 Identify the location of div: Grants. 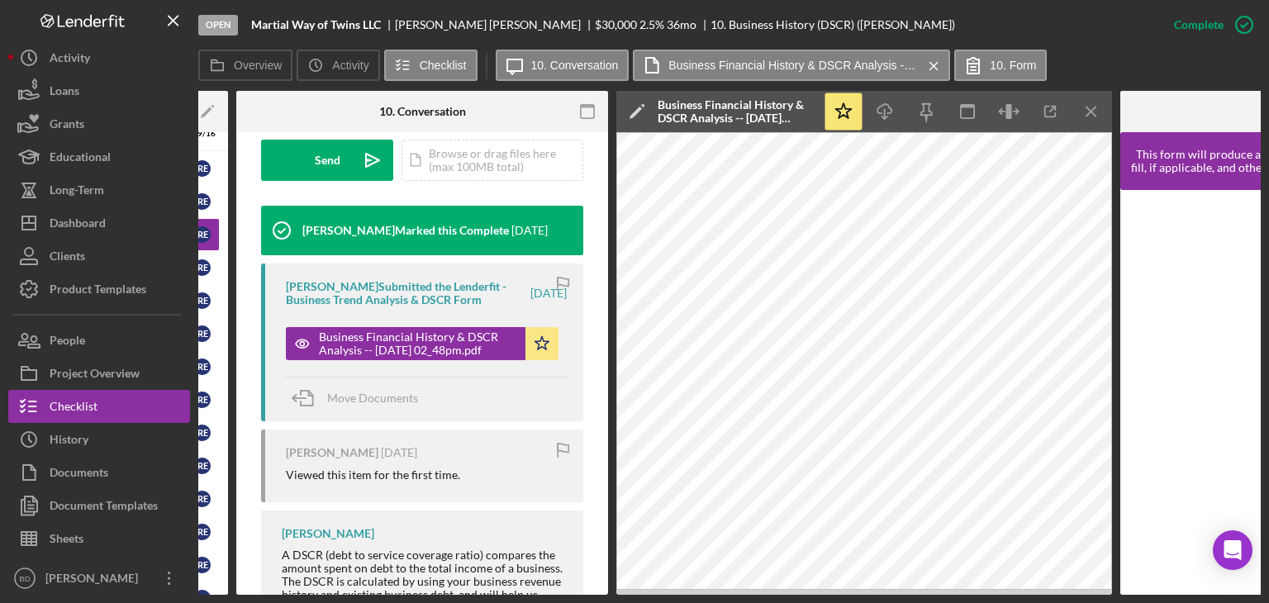
(67, 126).